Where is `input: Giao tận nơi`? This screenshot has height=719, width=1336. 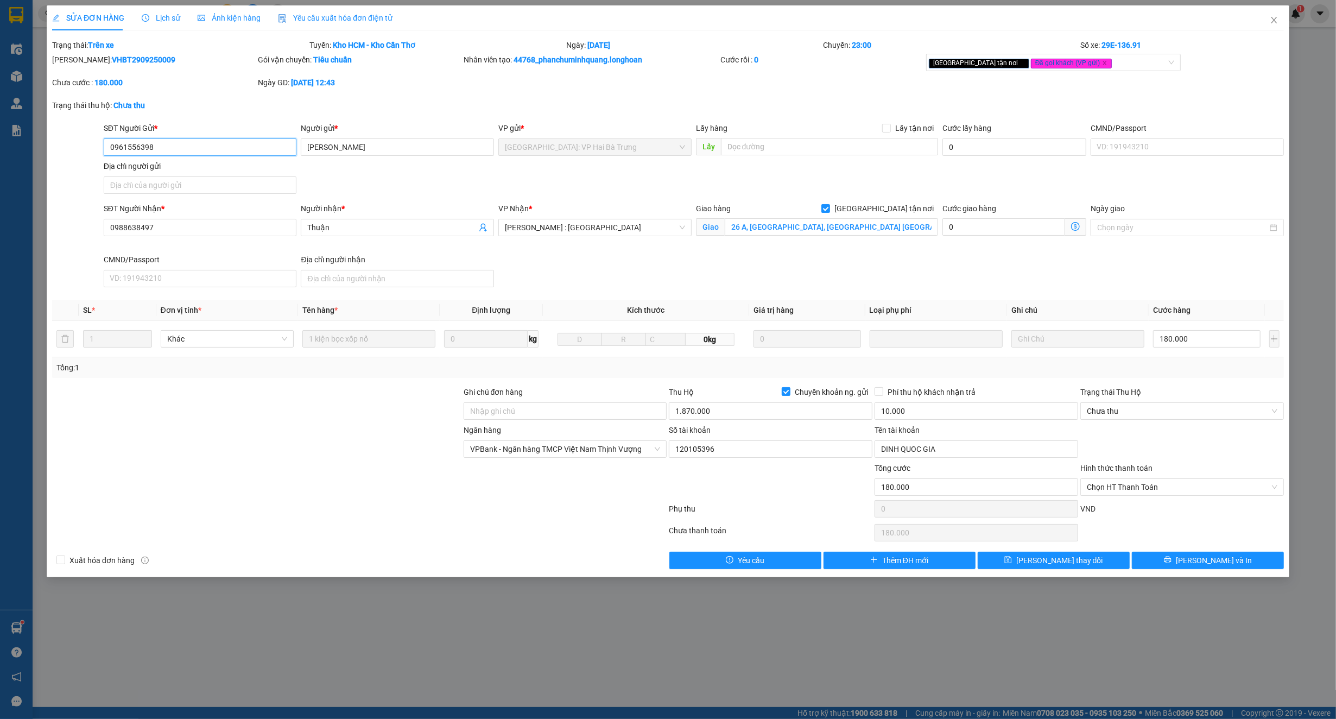 input: Giao tận nơi is located at coordinates (832, 227).